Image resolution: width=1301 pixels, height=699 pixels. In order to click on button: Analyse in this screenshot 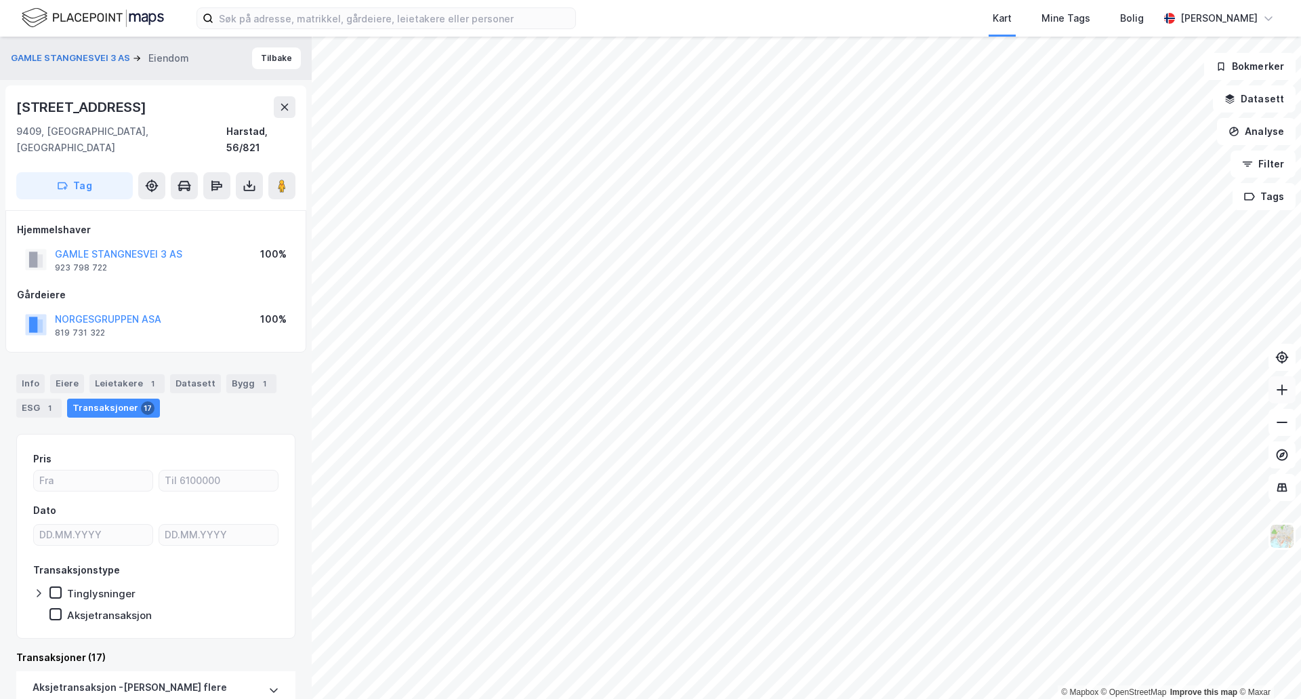, I will do `click(1256, 131)`.